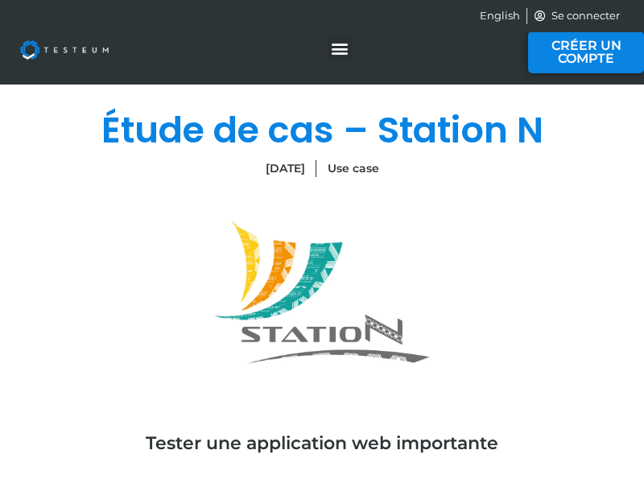  I want to click on h2: Tester une application web importante, so click(322, 444).